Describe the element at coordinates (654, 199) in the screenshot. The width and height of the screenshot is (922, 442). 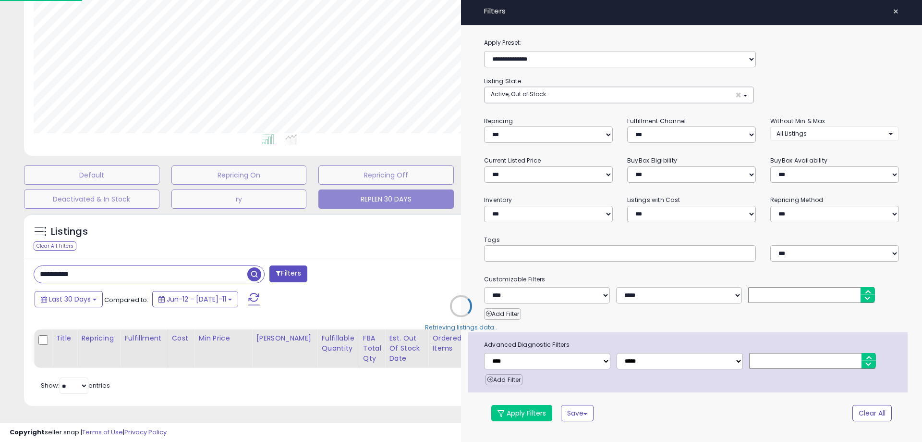
I see `small: Listings with Cost` at that location.